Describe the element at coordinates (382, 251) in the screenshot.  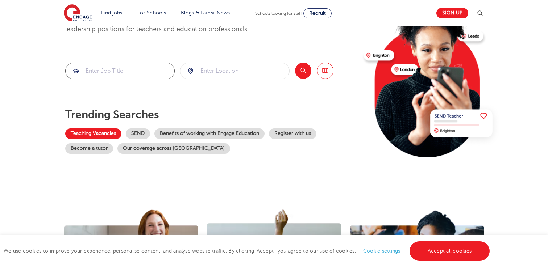
I see `a: Cookie settings` at that location.